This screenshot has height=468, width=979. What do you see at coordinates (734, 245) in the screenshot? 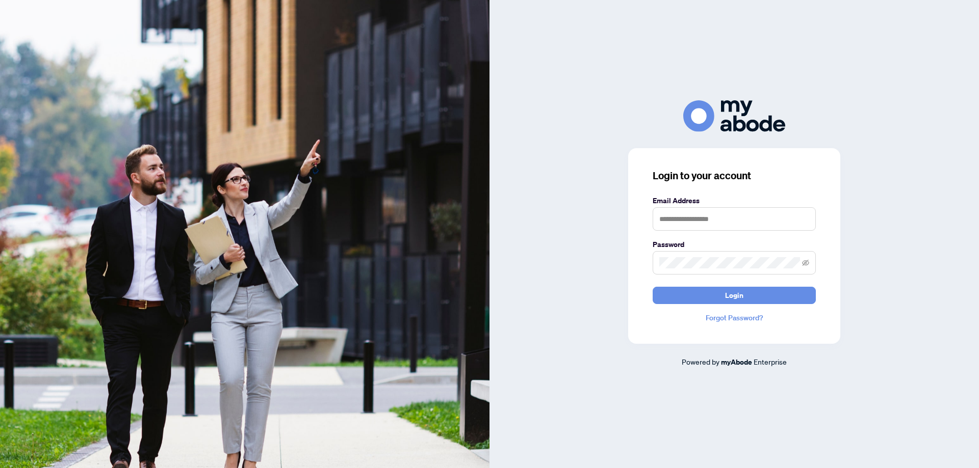
I see `label: Password` at bounding box center [734, 245].